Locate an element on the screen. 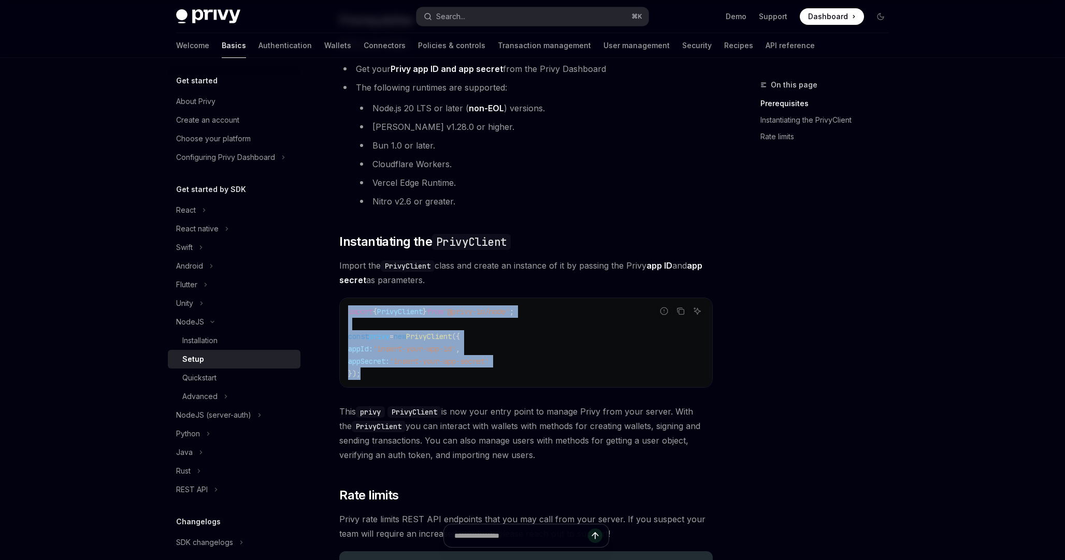 This screenshot has width=1065, height=560. span: new is located at coordinates (400, 337).